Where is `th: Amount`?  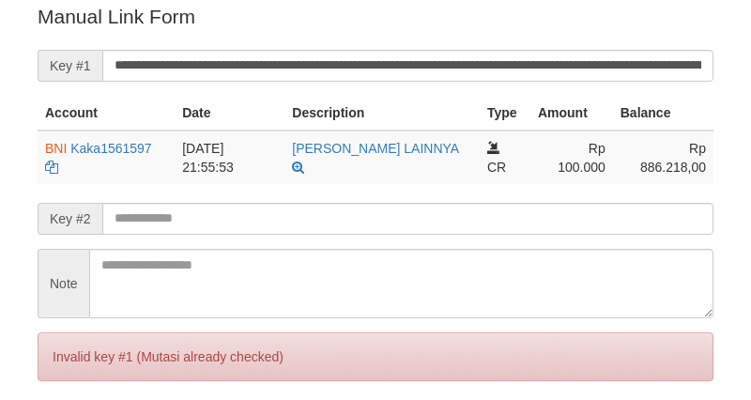
th: Amount is located at coordinates (572, 113).